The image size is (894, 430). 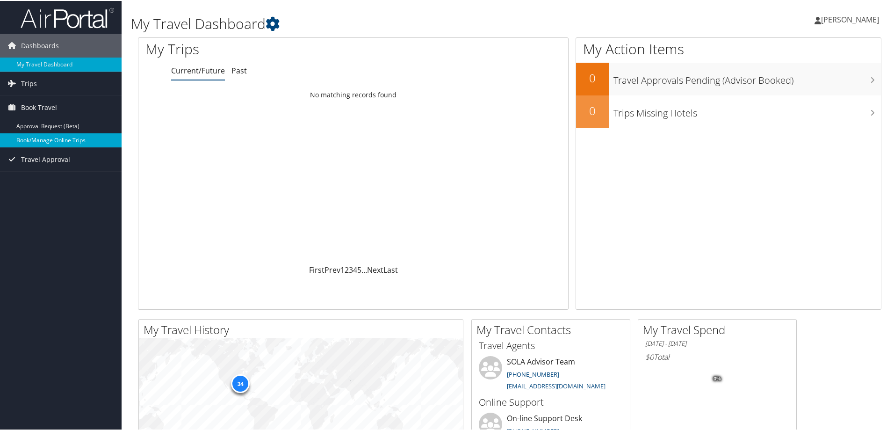 I want to click on a: Past, so click(x=239, y=70).